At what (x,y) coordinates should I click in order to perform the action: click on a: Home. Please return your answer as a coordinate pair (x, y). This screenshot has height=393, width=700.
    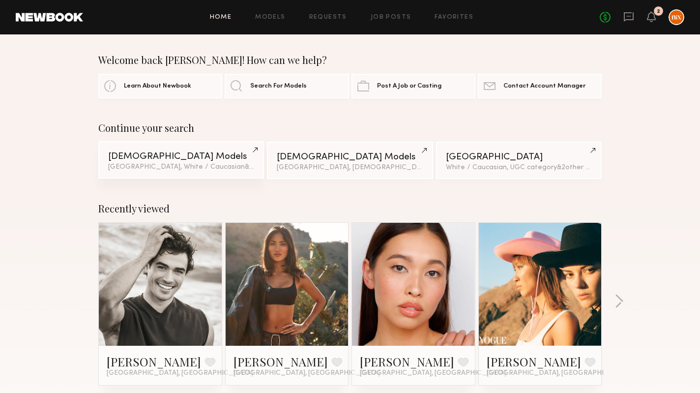
    Looking at the image, I should click on (221, 17).